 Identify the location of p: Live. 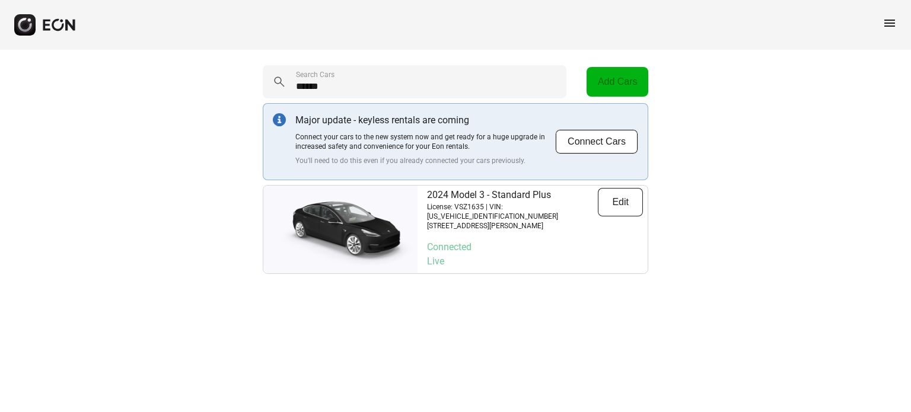
(535, 262).